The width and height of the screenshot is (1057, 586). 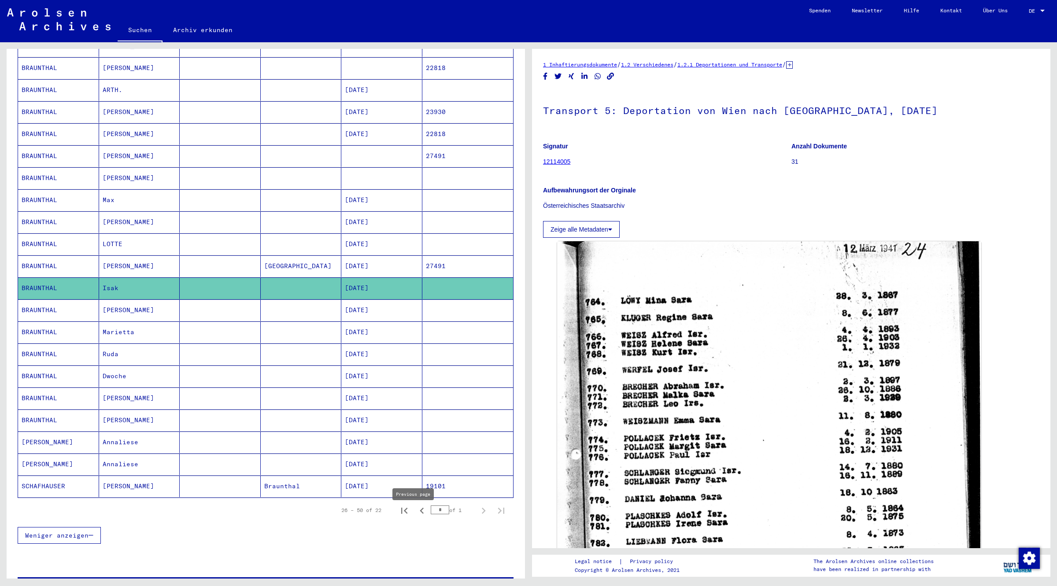 I want to click on a: 12114005, so click(x=557, y=162).